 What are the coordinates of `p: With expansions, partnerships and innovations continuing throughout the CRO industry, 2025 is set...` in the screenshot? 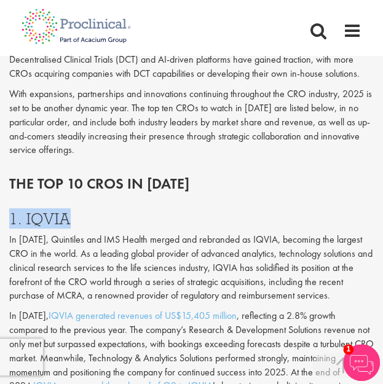 It's located at (191, 122).